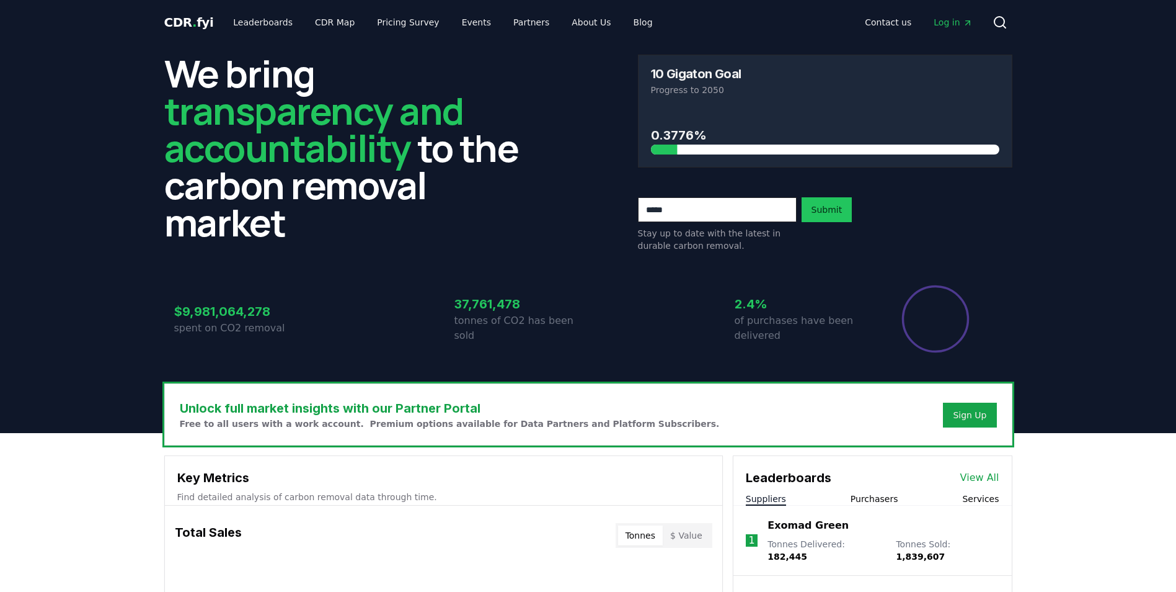  What do you see at coordinates (591, 22) in the screenshot?
I see `a: About Us` at bounding box center [591, 22].